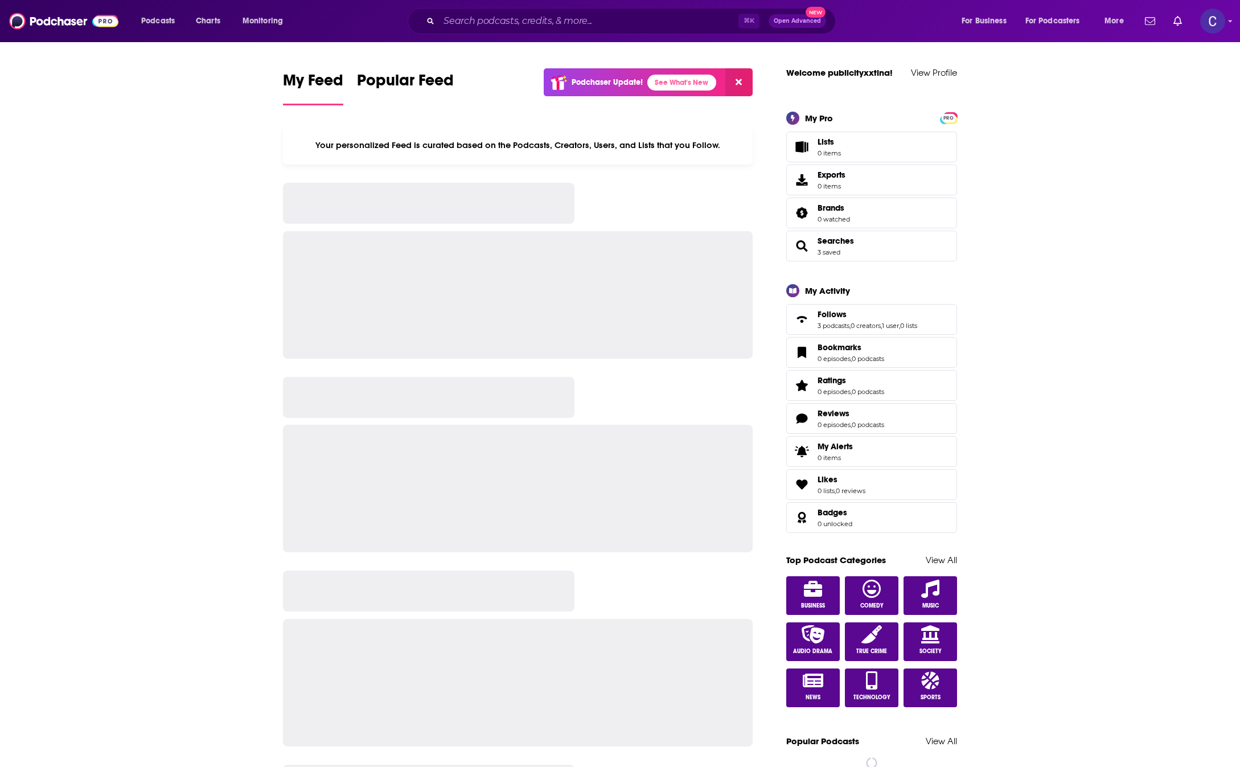 The height and width of the screenshot is (767, 1240). I want to click on div: My Pro, so click(818, 118).